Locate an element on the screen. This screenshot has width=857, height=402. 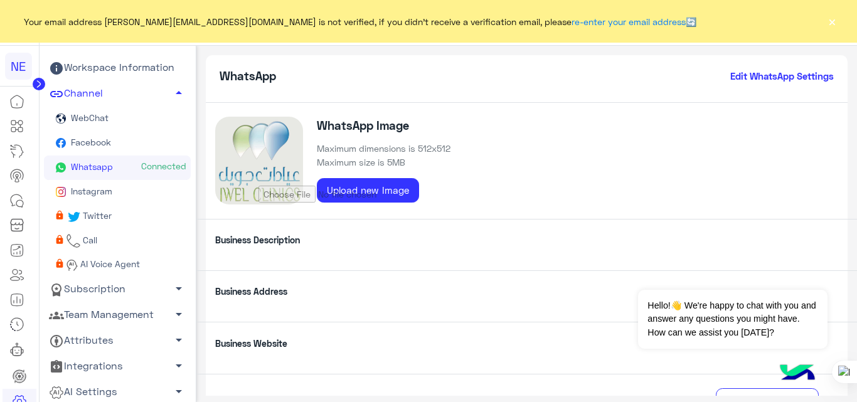
a: WhatsappConnected is located at coordinates (117, 167).